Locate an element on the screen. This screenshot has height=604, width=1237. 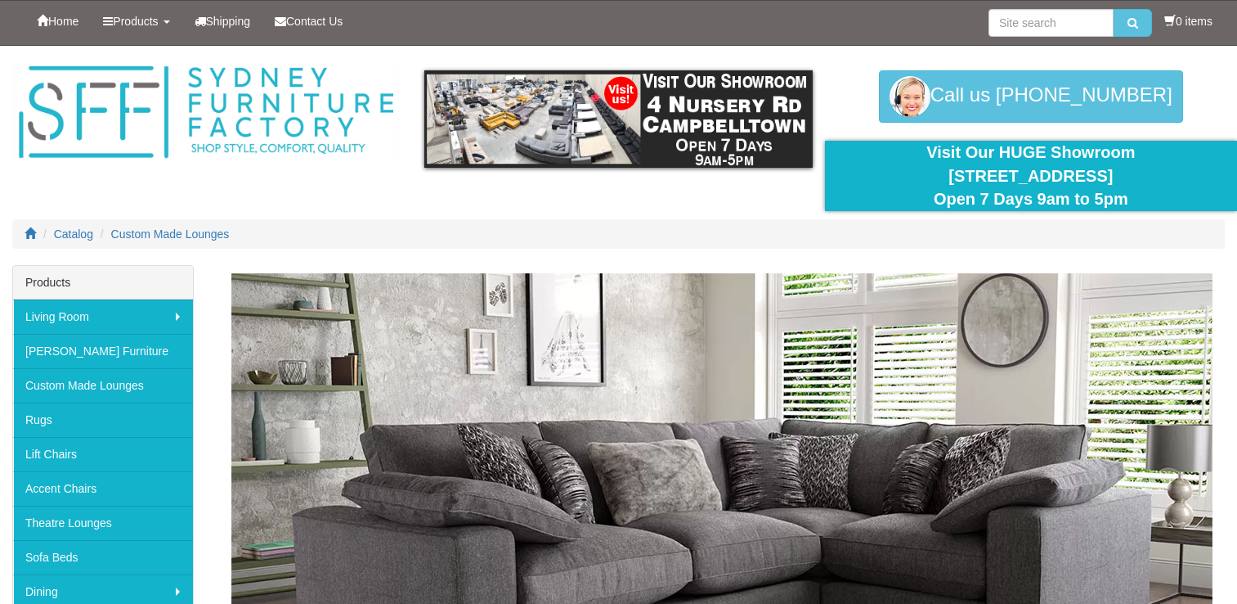
span: Custom Made Lounges is located at coordinates (170, 234).